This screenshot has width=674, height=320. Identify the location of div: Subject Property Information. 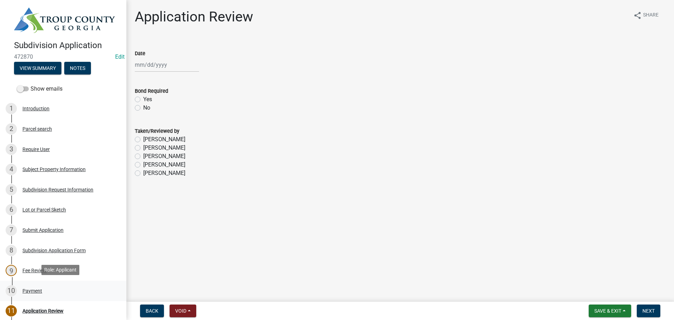
(54, 169).